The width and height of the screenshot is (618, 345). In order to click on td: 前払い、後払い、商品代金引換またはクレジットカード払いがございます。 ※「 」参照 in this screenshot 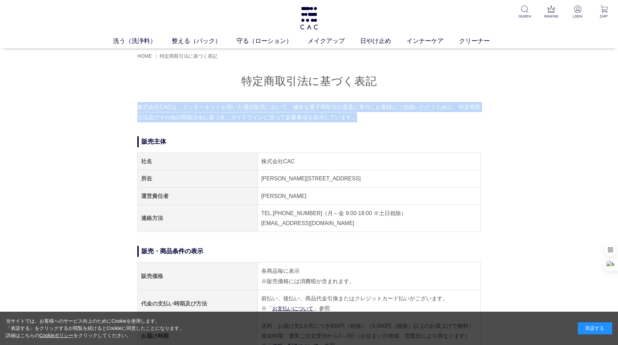, I will do `click(369, 303)`.